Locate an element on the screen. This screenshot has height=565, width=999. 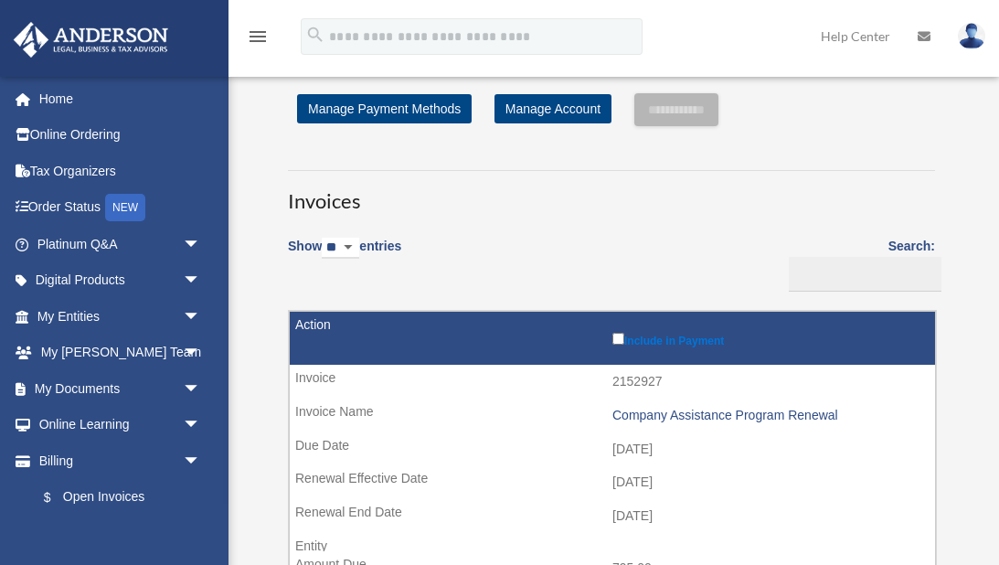
label: Include in Payment is located at coordinates (769, 338).